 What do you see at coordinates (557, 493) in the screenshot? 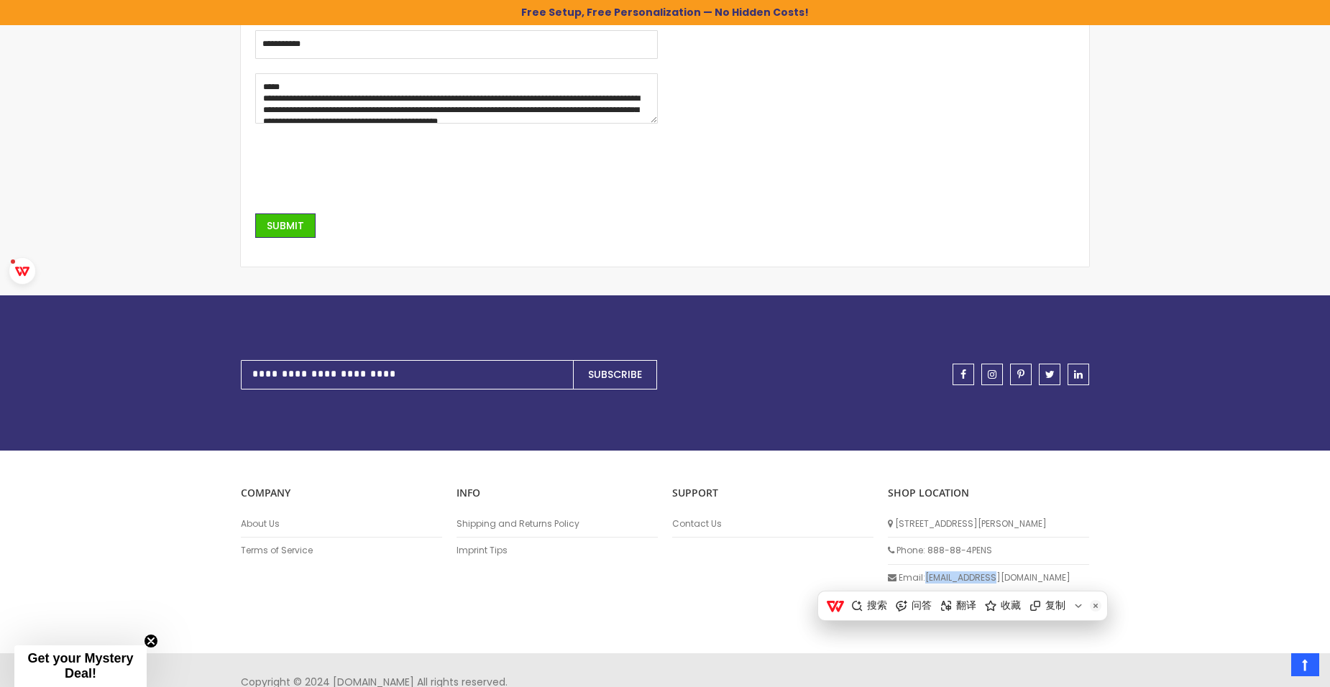
I see `p: INFO` at bounding box center [557, 493].